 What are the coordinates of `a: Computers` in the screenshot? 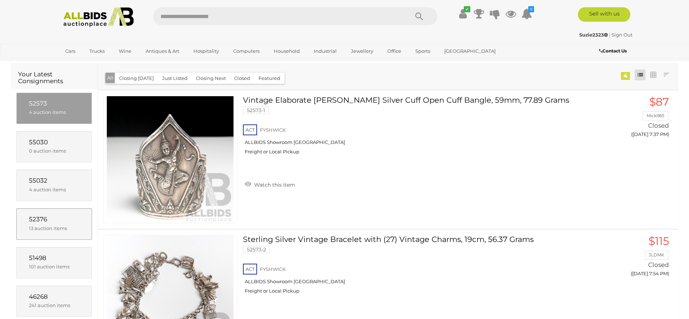 It's located at (246, 51).